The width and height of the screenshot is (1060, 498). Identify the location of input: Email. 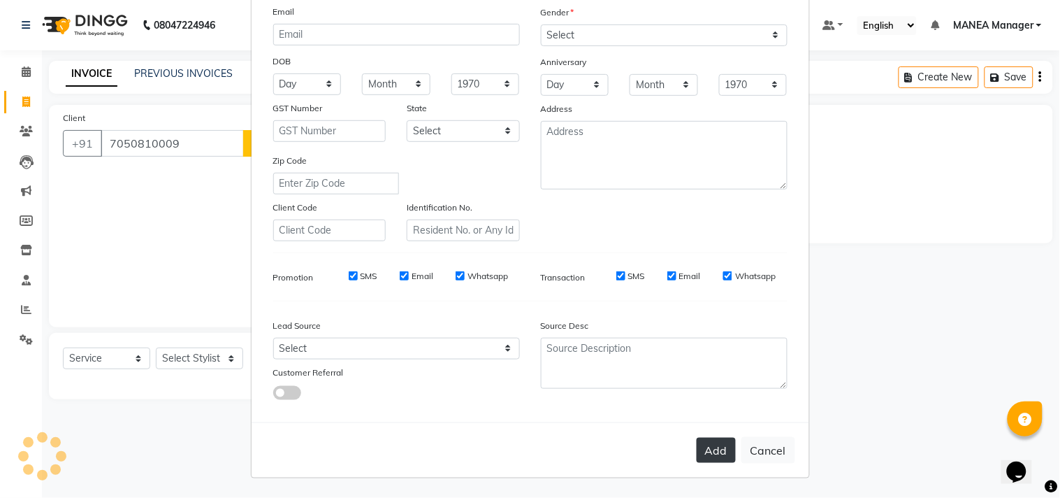
(396, 34).